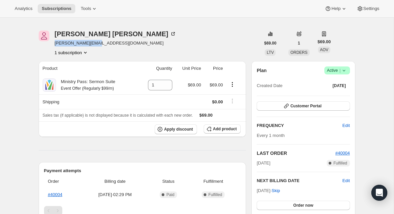 The image size is (394, 214). What do you see at coordinates (324, 50) in the screenshot?
I see `span: AOV` at bounding box center [324, 50].